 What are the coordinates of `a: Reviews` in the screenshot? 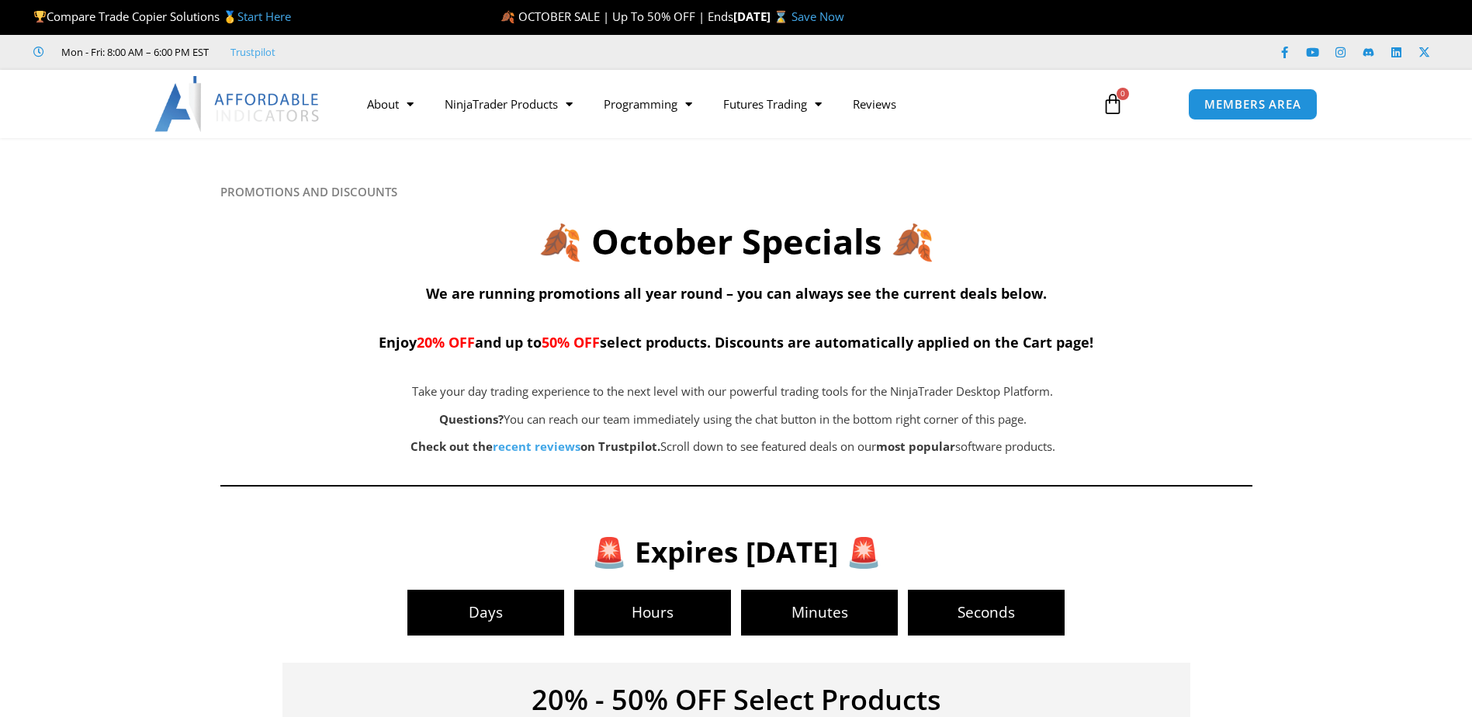 It's located at (874, 104).